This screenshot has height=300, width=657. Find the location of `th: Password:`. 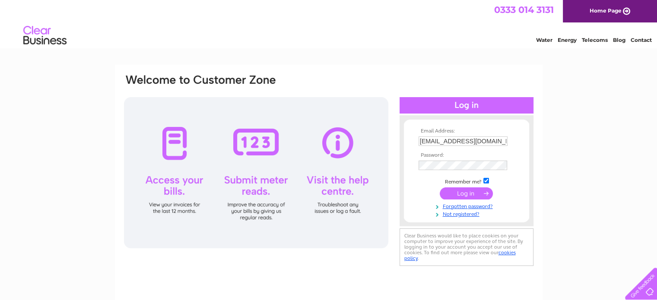

th: Password: is located at coordinates (466, 155).